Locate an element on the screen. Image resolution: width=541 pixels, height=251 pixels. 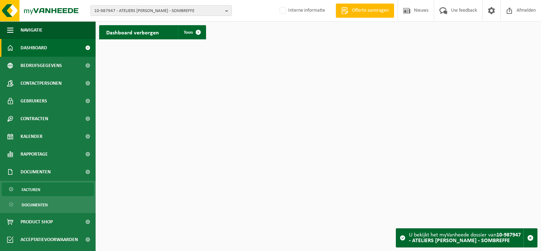
h2: Dashboard verborgen is located at coordinates (132, 32).